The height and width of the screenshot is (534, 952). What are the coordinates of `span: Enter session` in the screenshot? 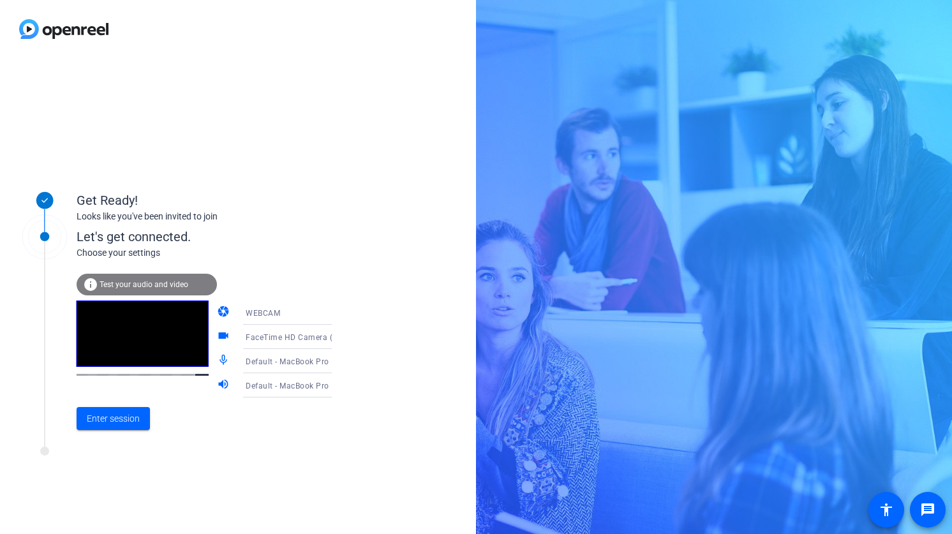 It's located at (113, 419).